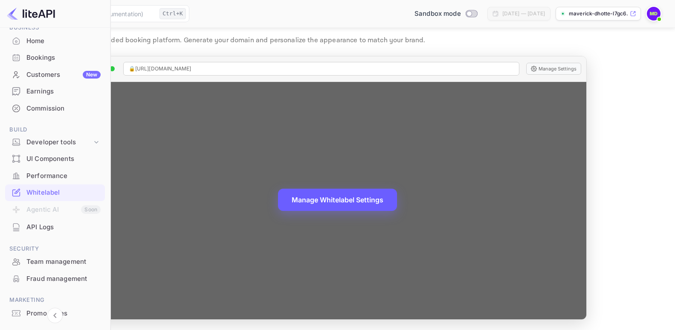  Describe the element at coordinates (554, 69) in the screenshot. I see `button: Manage Settings` at that location.